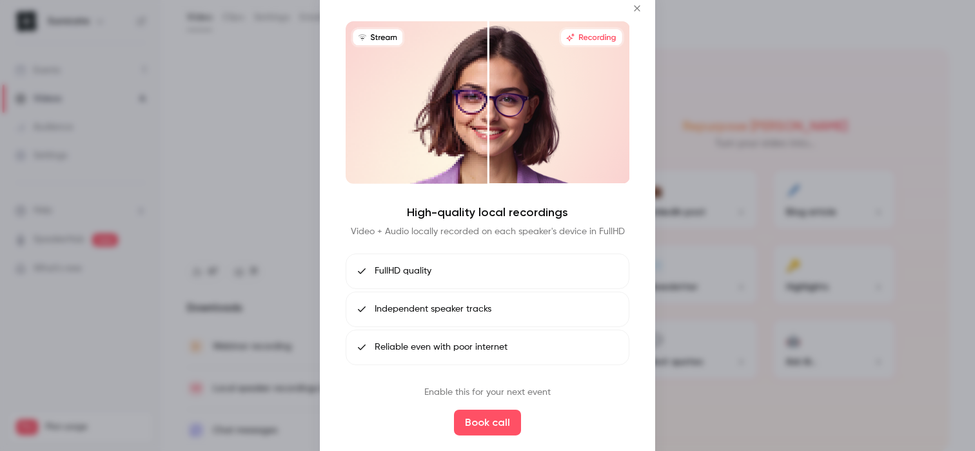 The height and width of the screenshot is (451, 975). Describe the element at coordinates (403, 271) in the screenshot. I see `span: FullHD quality` at that location.